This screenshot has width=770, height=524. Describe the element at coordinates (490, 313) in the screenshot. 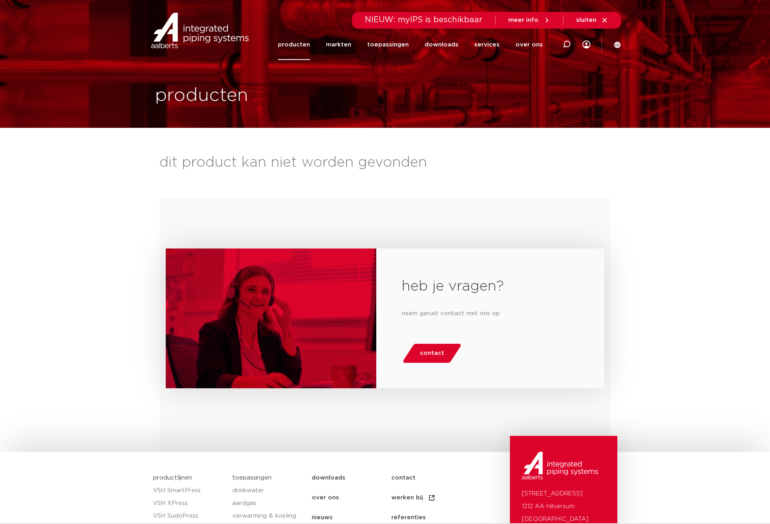

I see `p: neem gerust contact met ons op` at that location.